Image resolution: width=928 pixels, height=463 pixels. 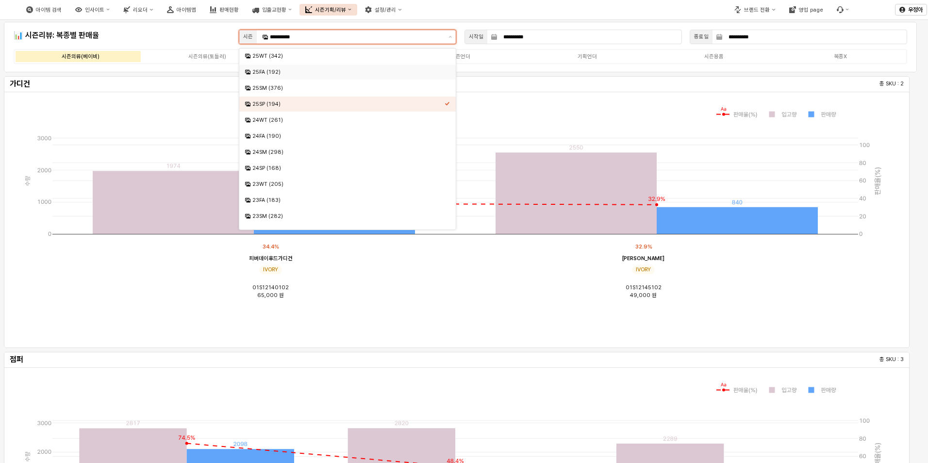 I want to click on div: 24FA (190), so click(x=348, y=136).